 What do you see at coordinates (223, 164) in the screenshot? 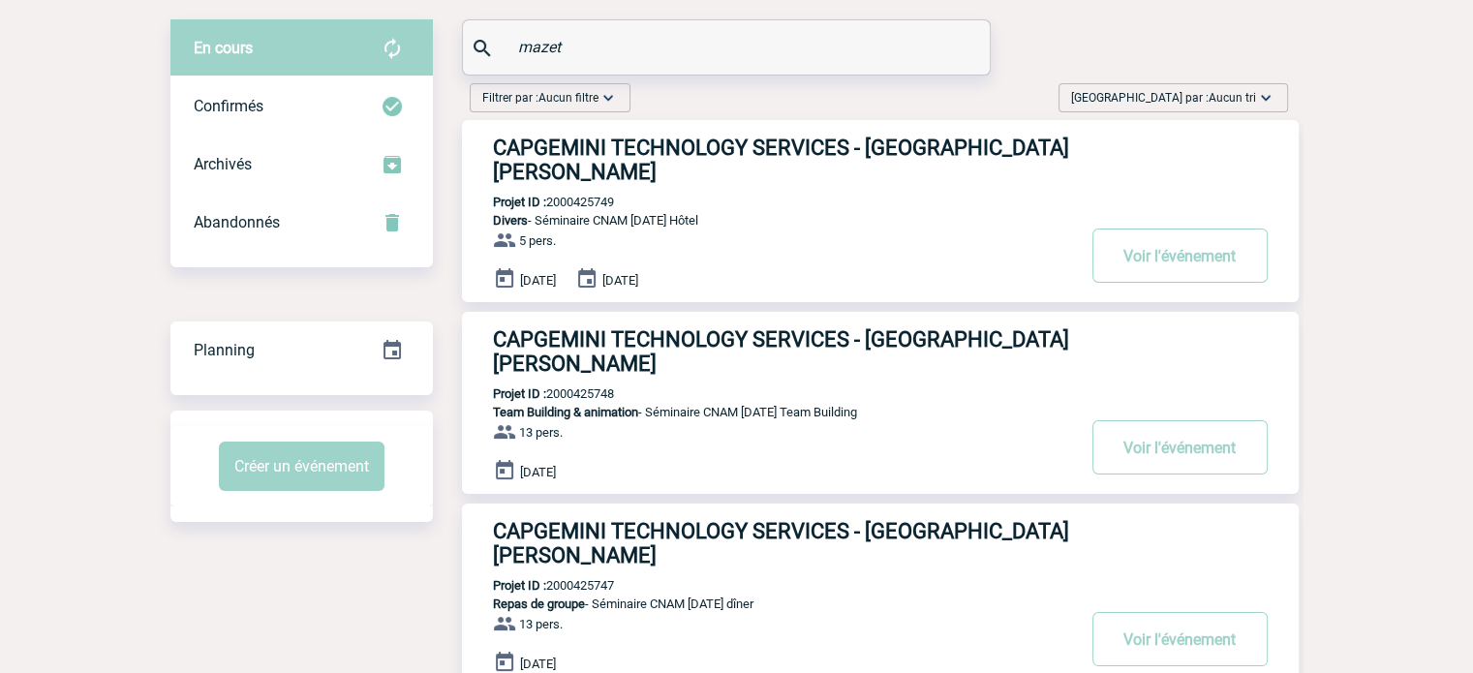
I see `span: Archivés` at bounding box center [223, 164].